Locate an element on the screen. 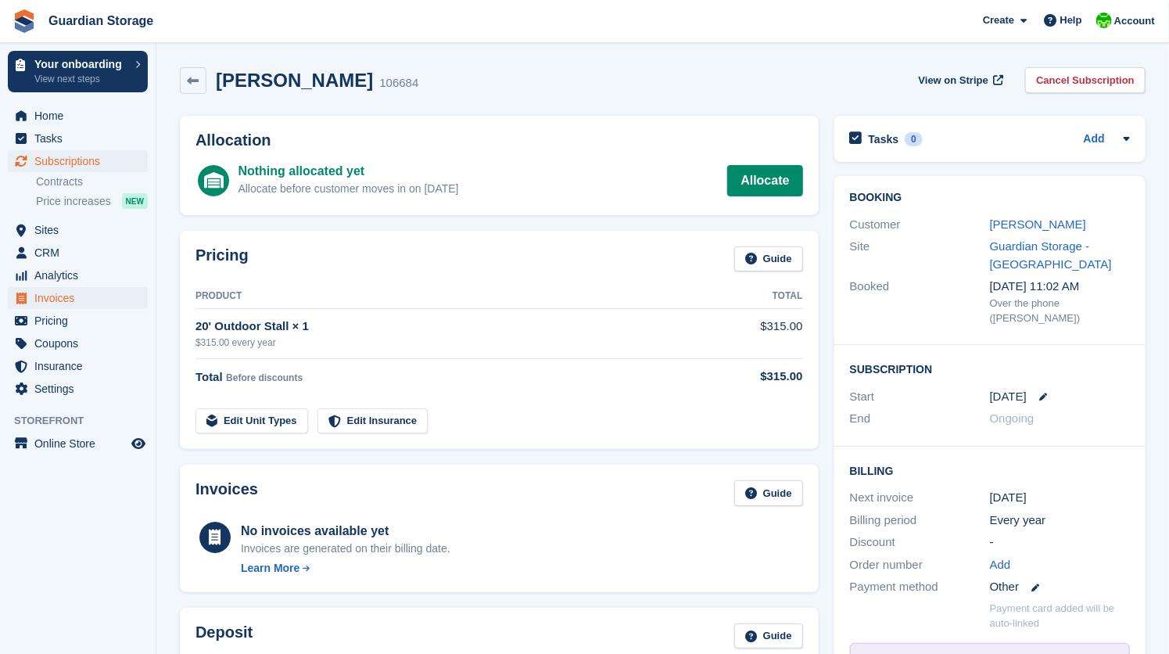  h2: Booking is located at coordinates (990, 198).